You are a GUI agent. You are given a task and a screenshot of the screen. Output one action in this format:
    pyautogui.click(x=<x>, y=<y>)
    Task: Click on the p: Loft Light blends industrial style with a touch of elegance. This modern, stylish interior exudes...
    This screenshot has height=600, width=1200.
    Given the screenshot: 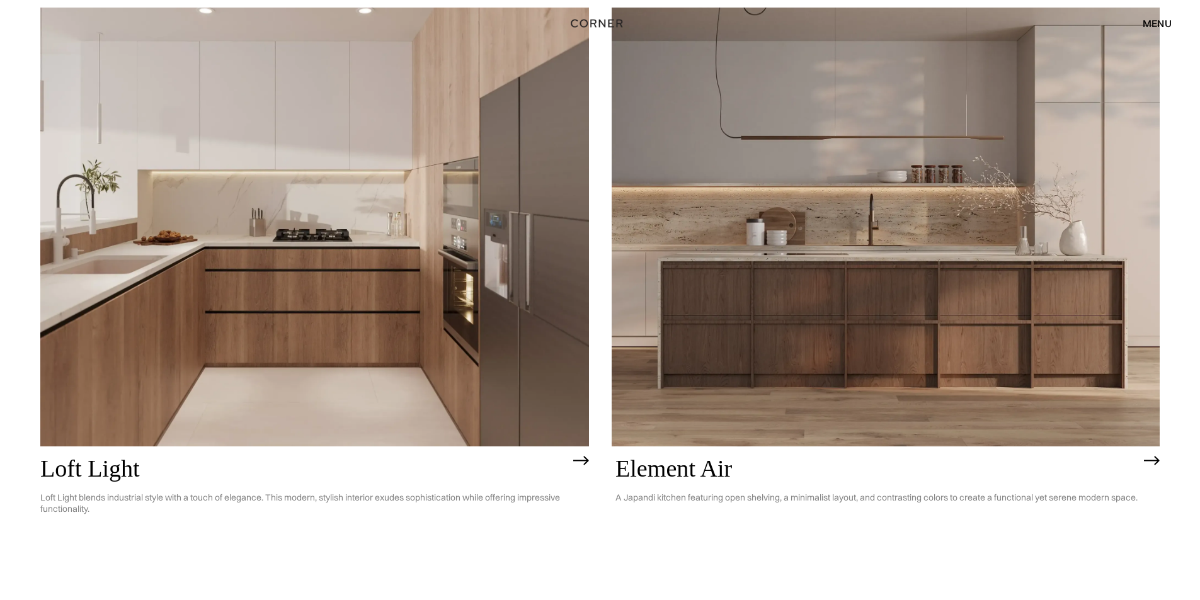 What is the action you would take?
    pyautogui.click(x=304, y=504)
    